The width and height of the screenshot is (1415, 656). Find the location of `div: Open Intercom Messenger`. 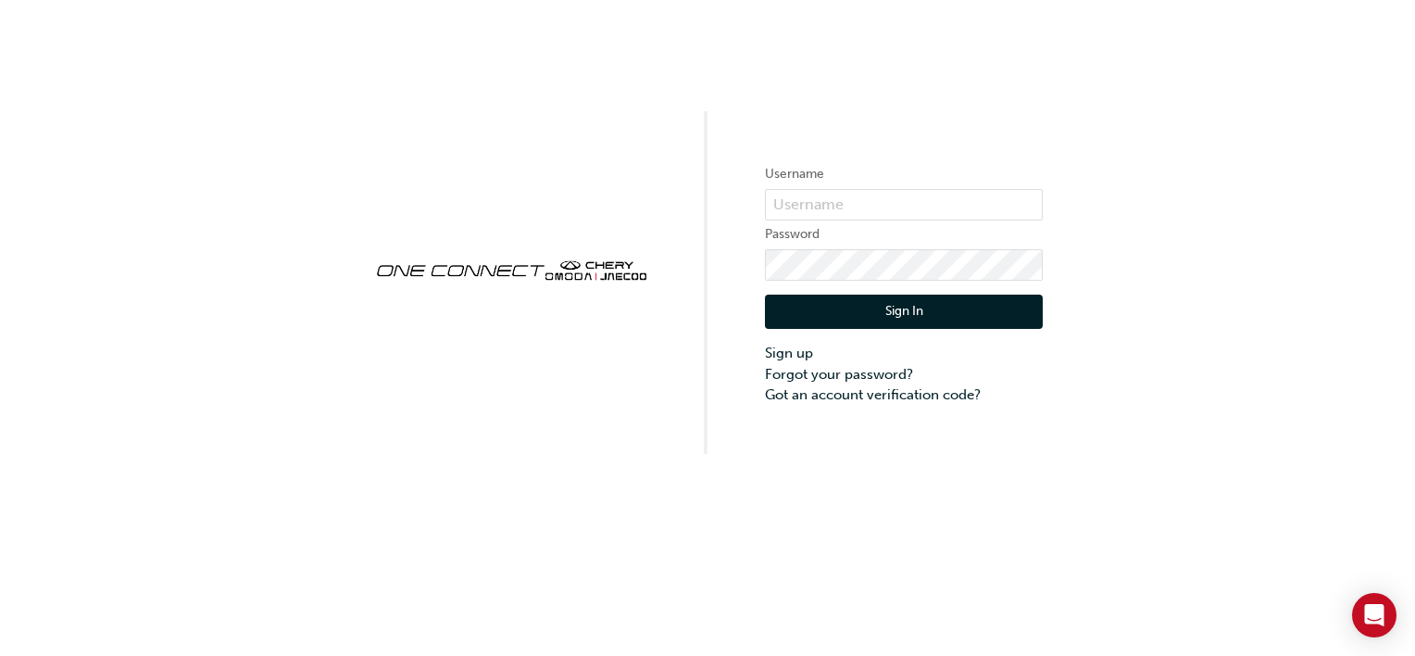

div: Open Intercom Messenger is located at coordinates (1375, 615).